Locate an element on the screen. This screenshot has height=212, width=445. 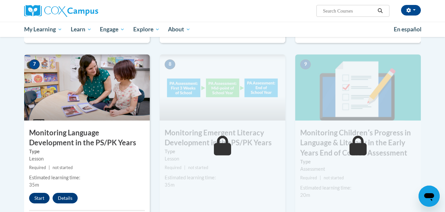
span: En español is located at coordinates (408, 29).